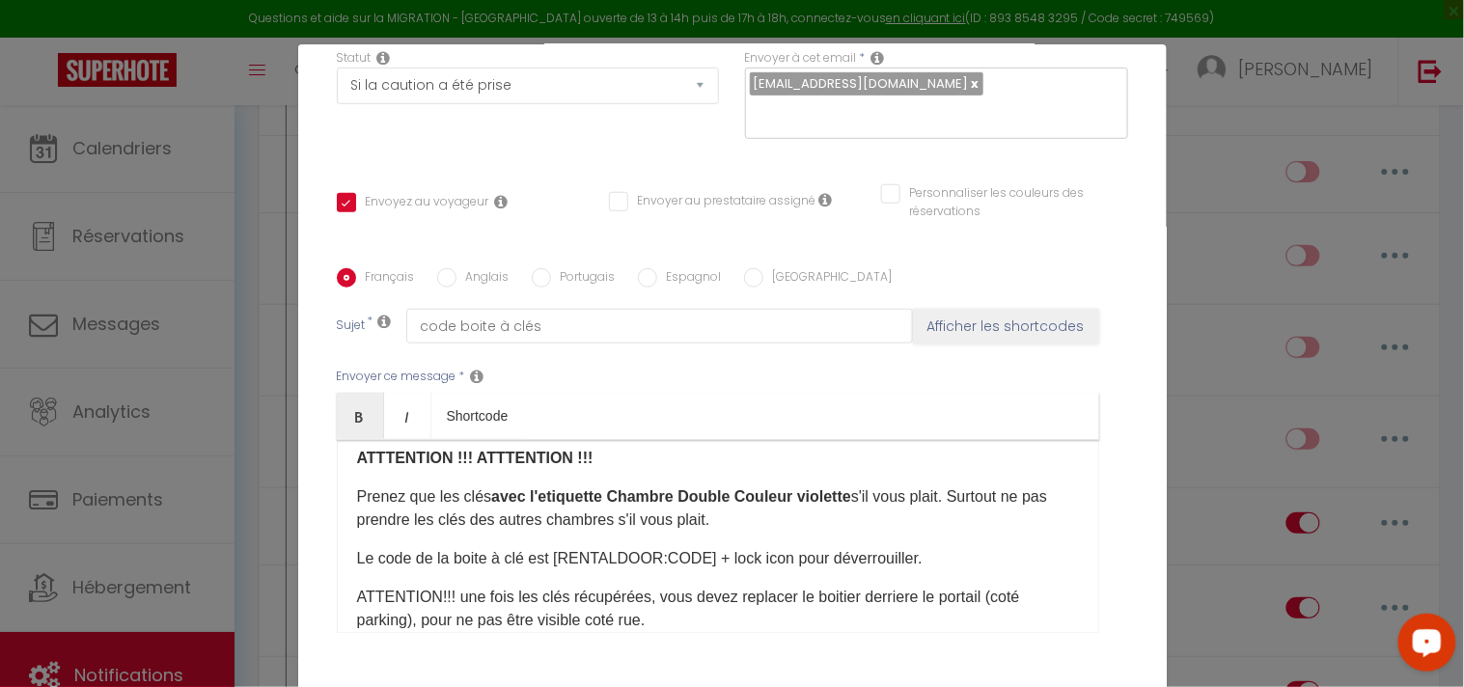 The image size is (1464, 687). I want to click on i: Booking status, so click(384, 58).